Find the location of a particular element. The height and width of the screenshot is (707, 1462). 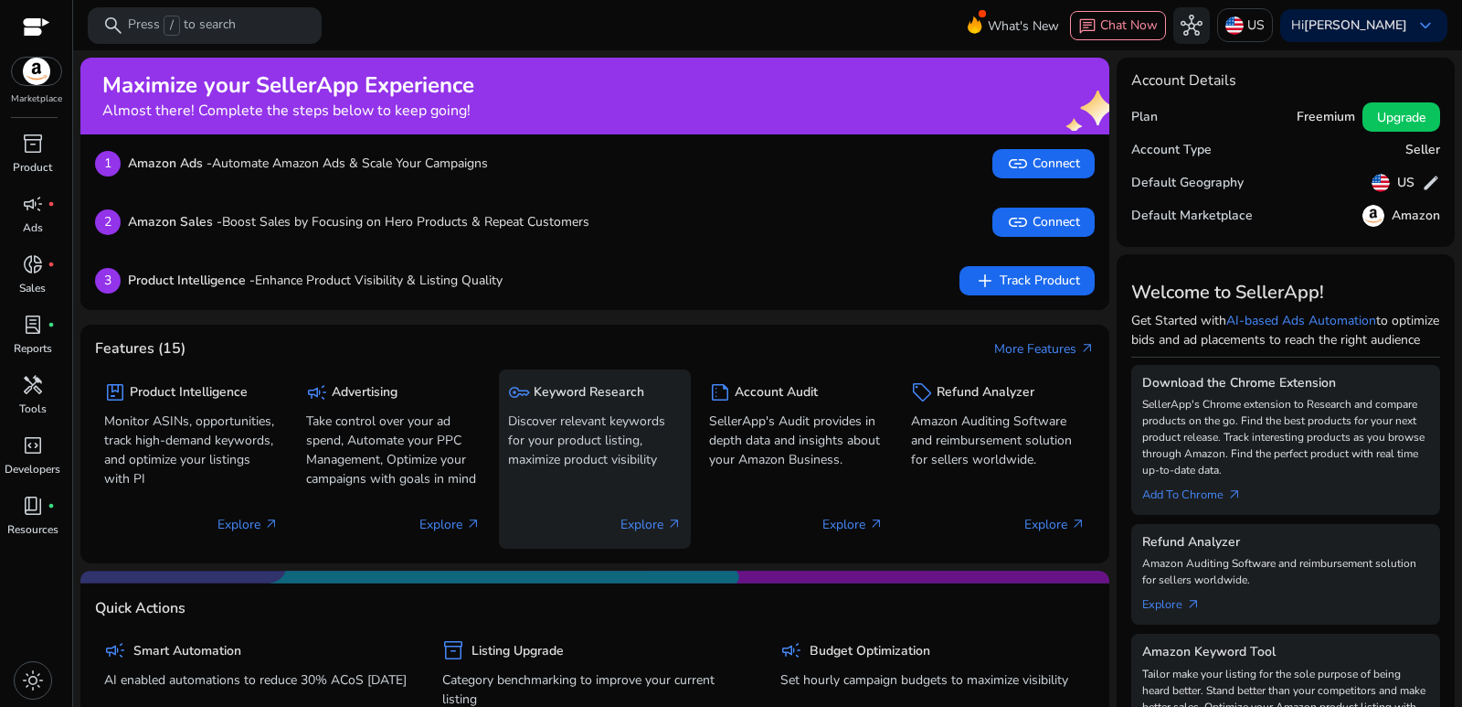

h5: Default Geography is located at coordinates (1187, 183).